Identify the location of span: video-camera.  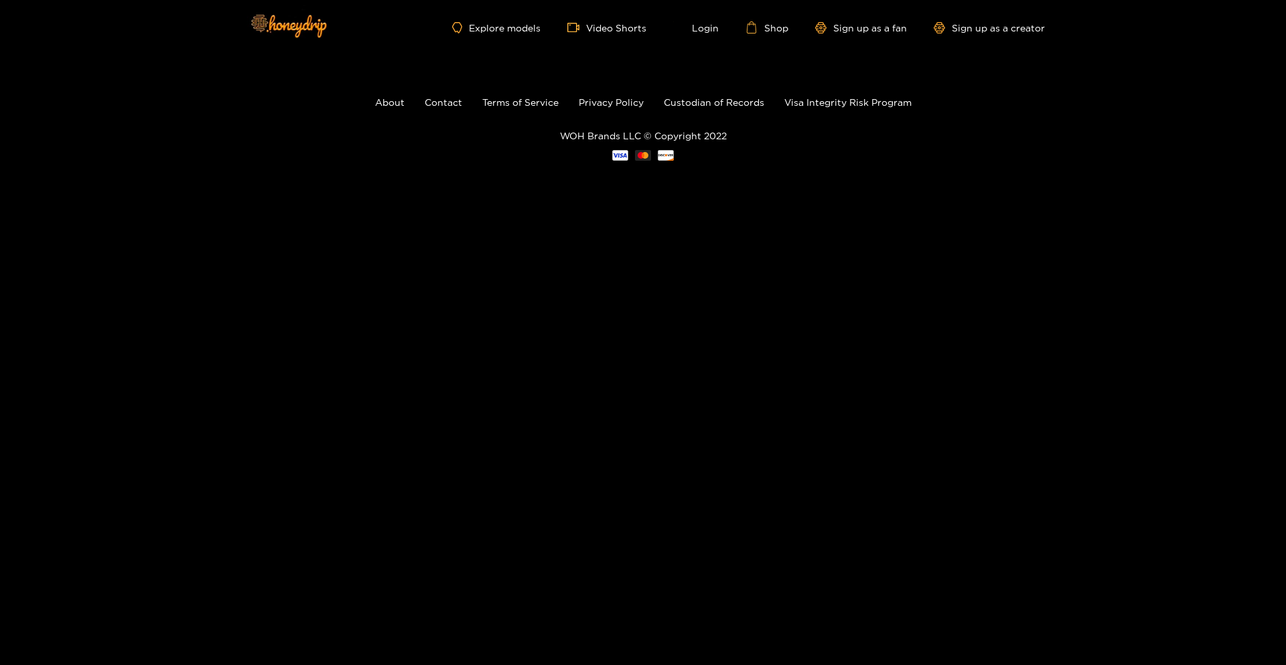
(577, 27).